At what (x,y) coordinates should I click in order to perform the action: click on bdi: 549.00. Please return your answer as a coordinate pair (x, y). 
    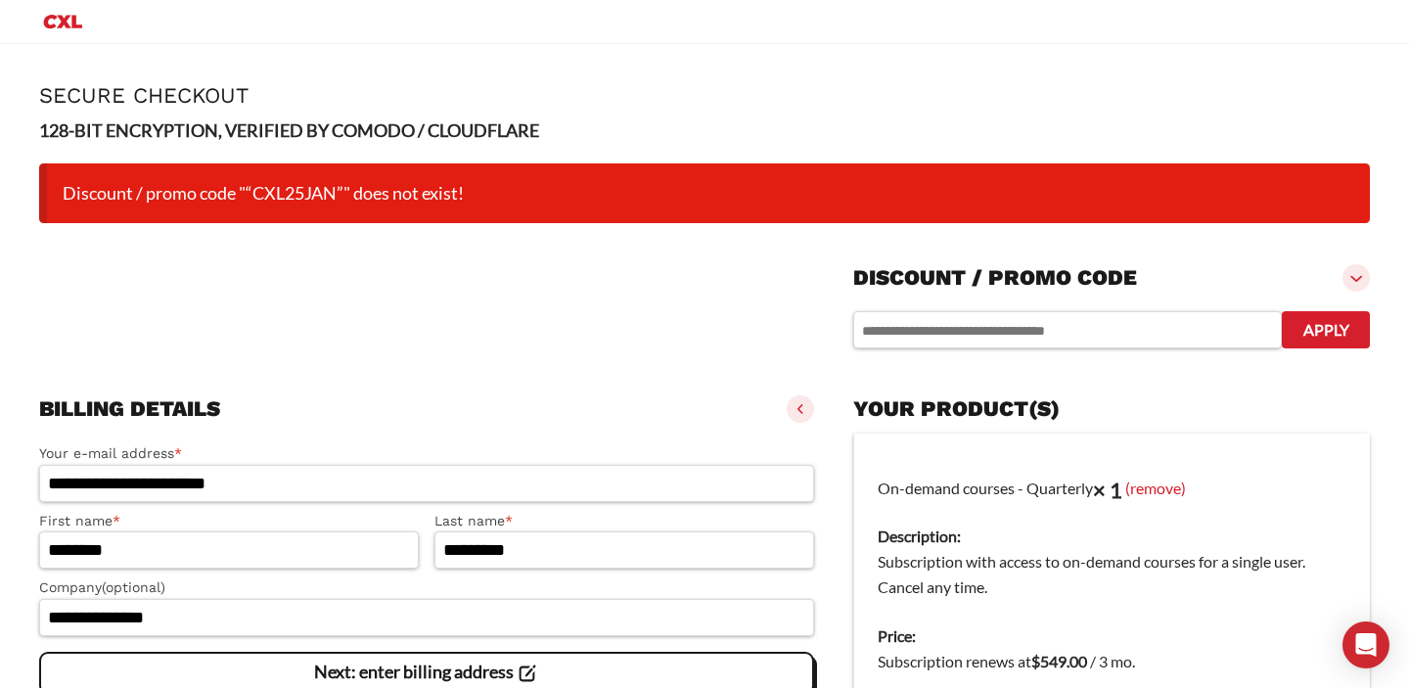
    Looking at the image, I should click on (1059, 661).